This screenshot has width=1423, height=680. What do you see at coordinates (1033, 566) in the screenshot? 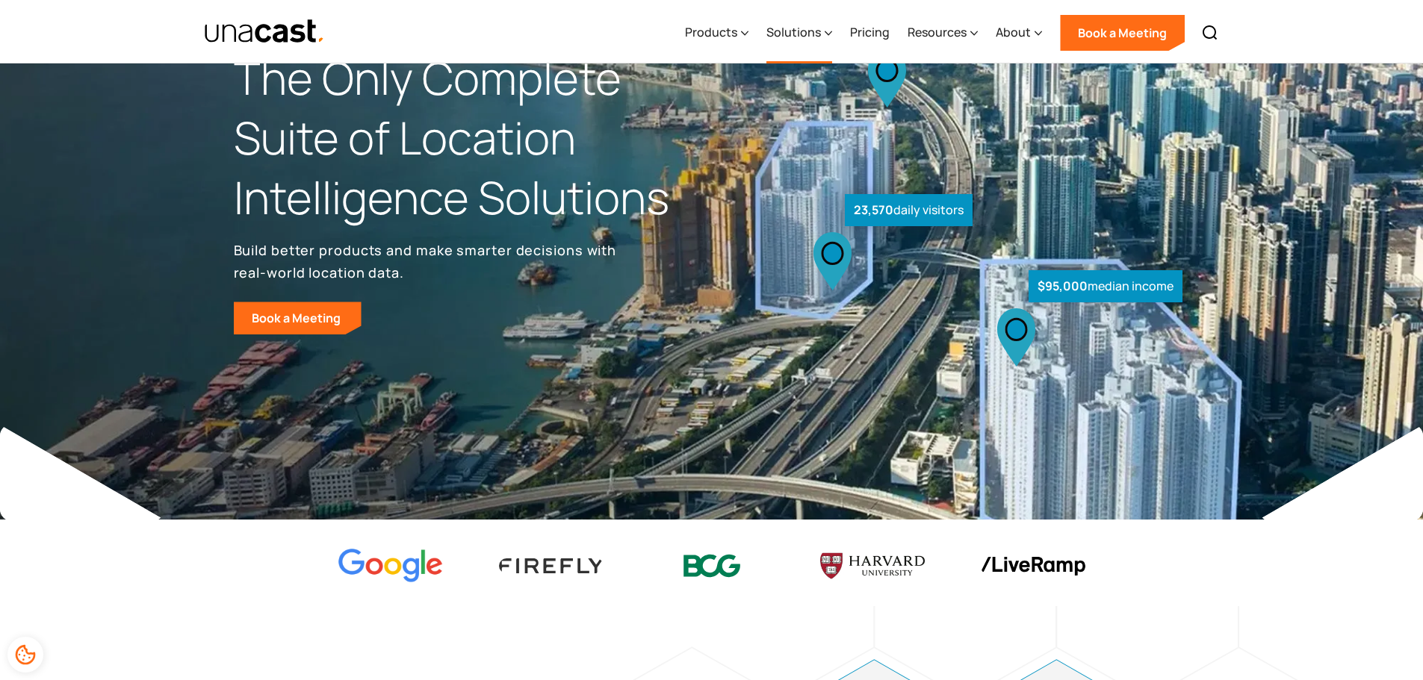
I see `img: liveramp logo` at bounding box center [1033, 566].